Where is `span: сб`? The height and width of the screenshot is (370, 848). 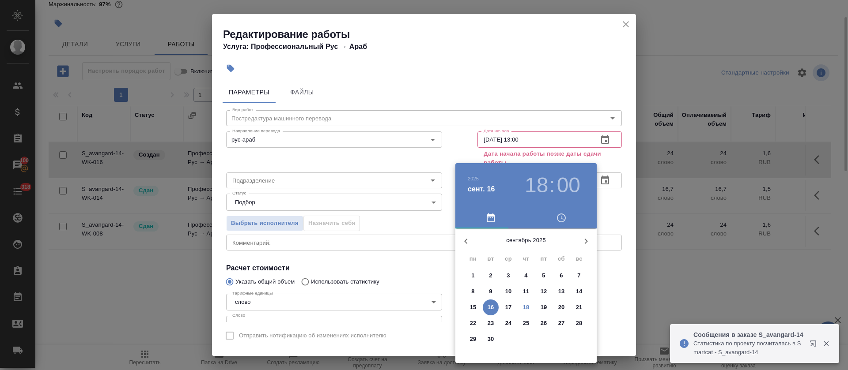
span: сб is located at coordinates (561, 259).